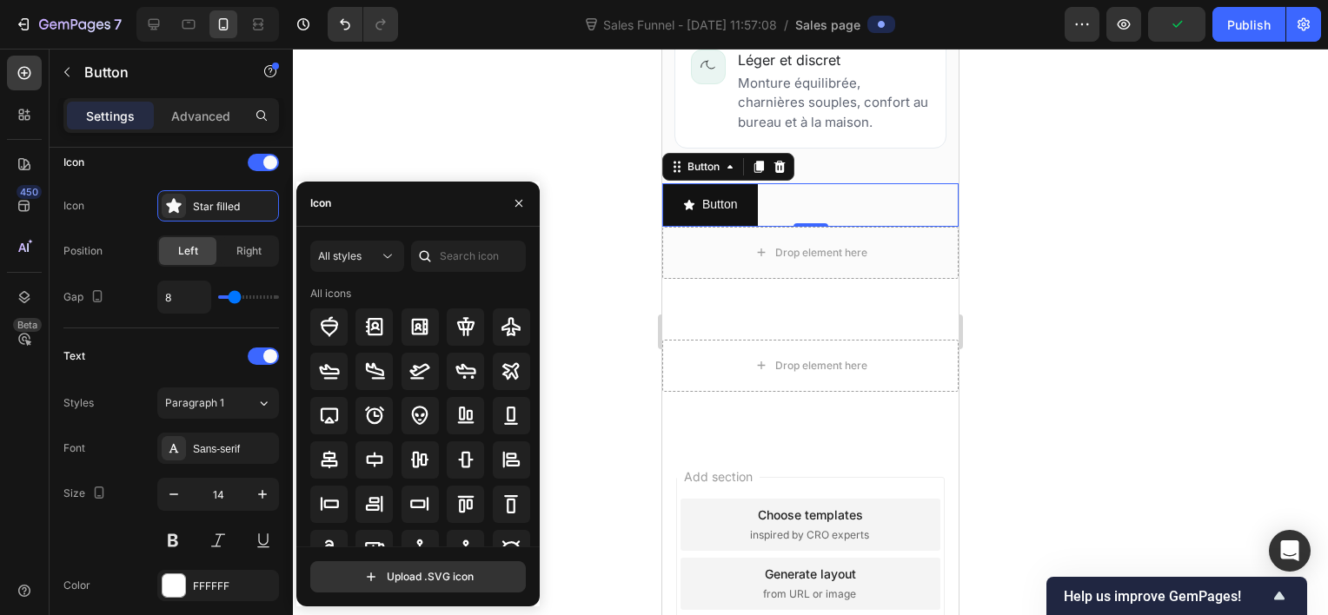 The width and height of the screenshot is (1328, 615). Describe the element at coordinates (1177, 596) in the screenshot. I see `button: Show survey - Help us improve GemPages!` at that location.